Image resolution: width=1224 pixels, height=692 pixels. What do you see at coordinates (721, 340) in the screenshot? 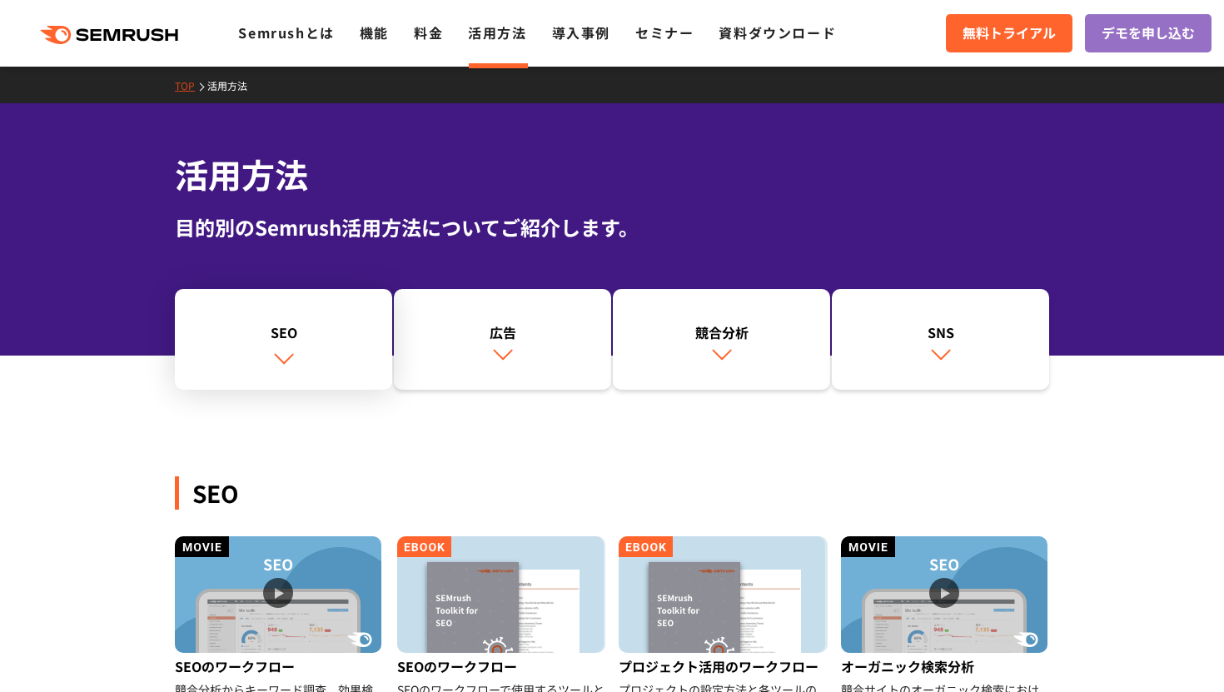
I see `a: 競合分析` at bounding box center [721, 340].